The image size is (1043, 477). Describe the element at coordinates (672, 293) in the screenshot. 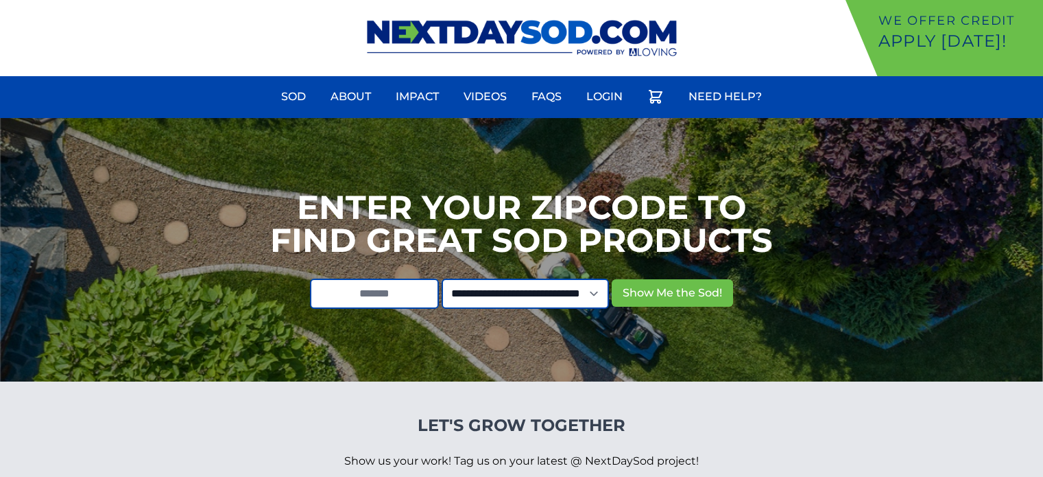

I see `button: Show Me the Sod!` at that location.